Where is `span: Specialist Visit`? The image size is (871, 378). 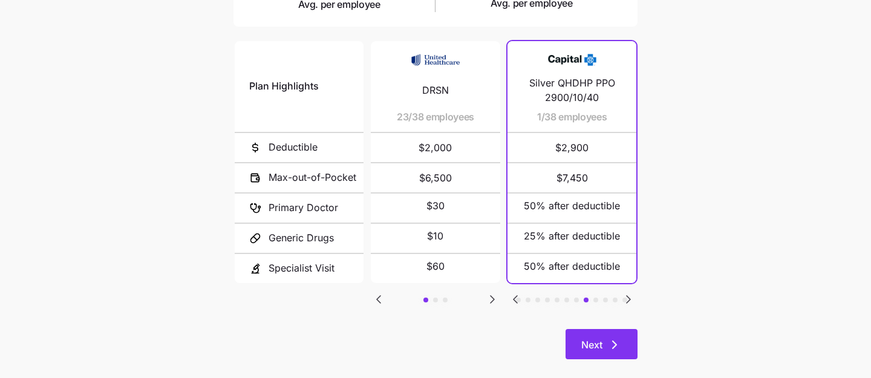
span: Specialist Visit is located at coordinates (301, 268).